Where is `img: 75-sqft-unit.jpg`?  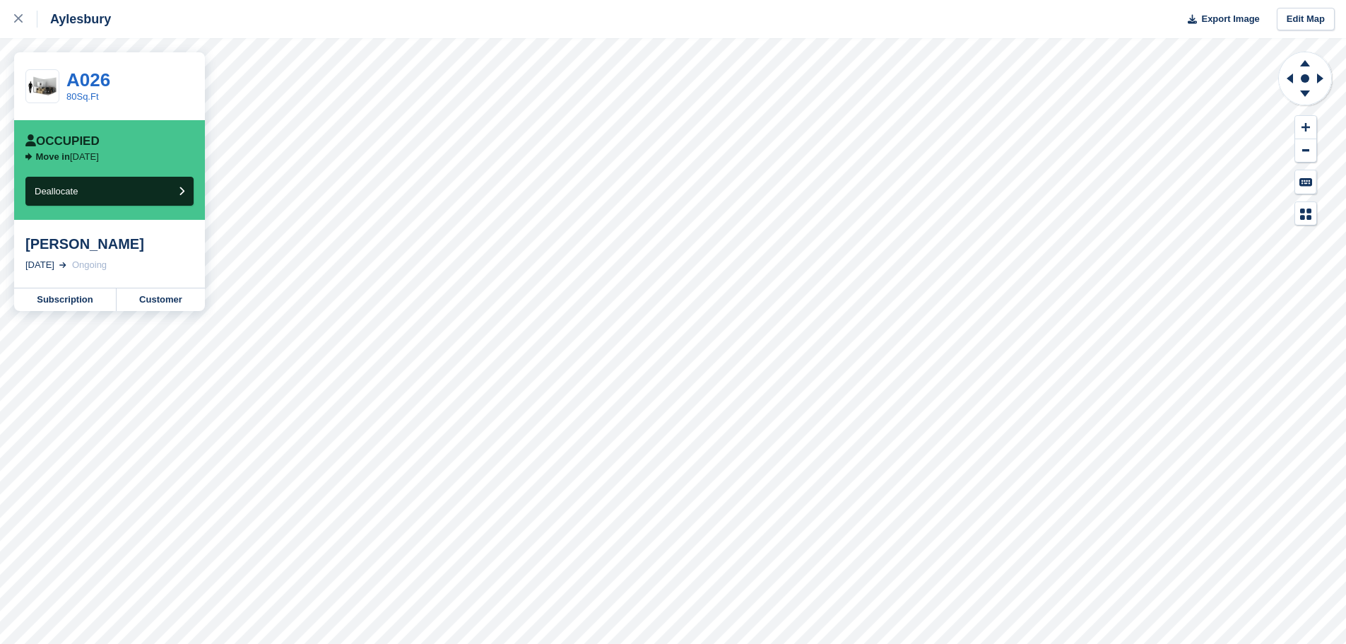
img: 75-sqft-unit.jpg is located at coordinates (42, 86).